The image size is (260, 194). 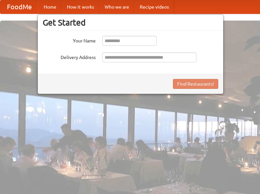 What do you see at coordinates (117, 7) in the screenshot?
I see `a: Who we are` at bounding box center [117, 7].